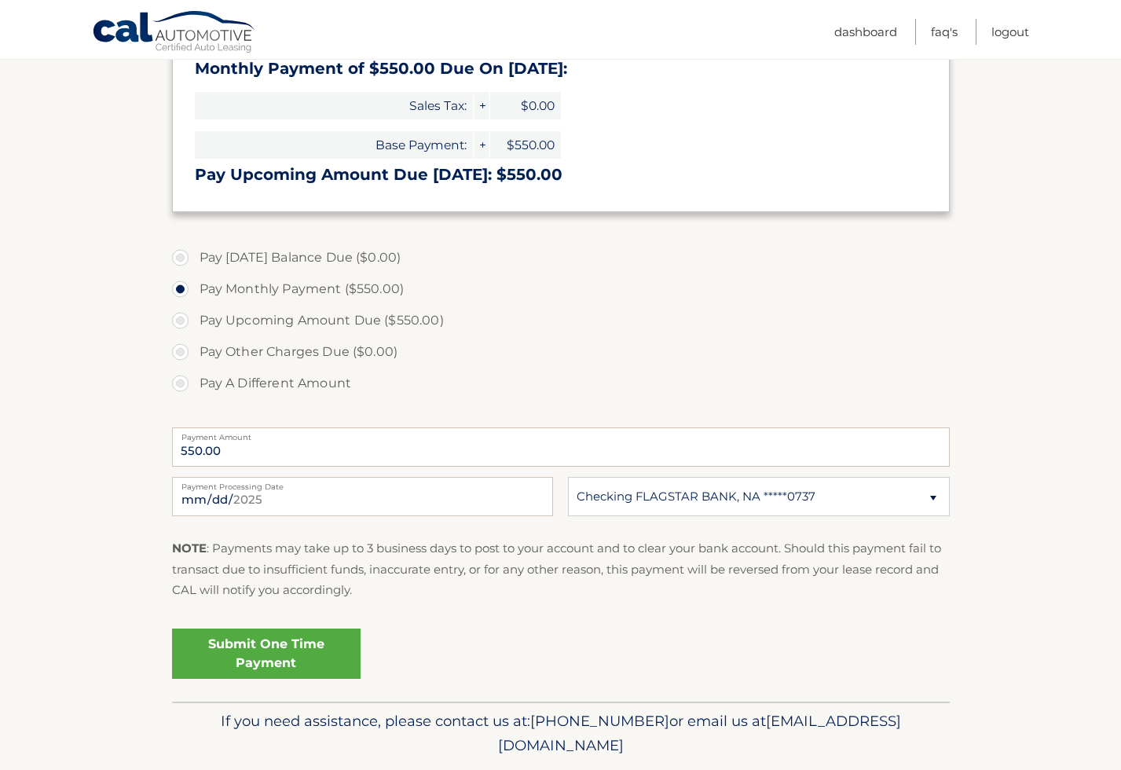  I want to click on span: $550.00, so click(526, 145).